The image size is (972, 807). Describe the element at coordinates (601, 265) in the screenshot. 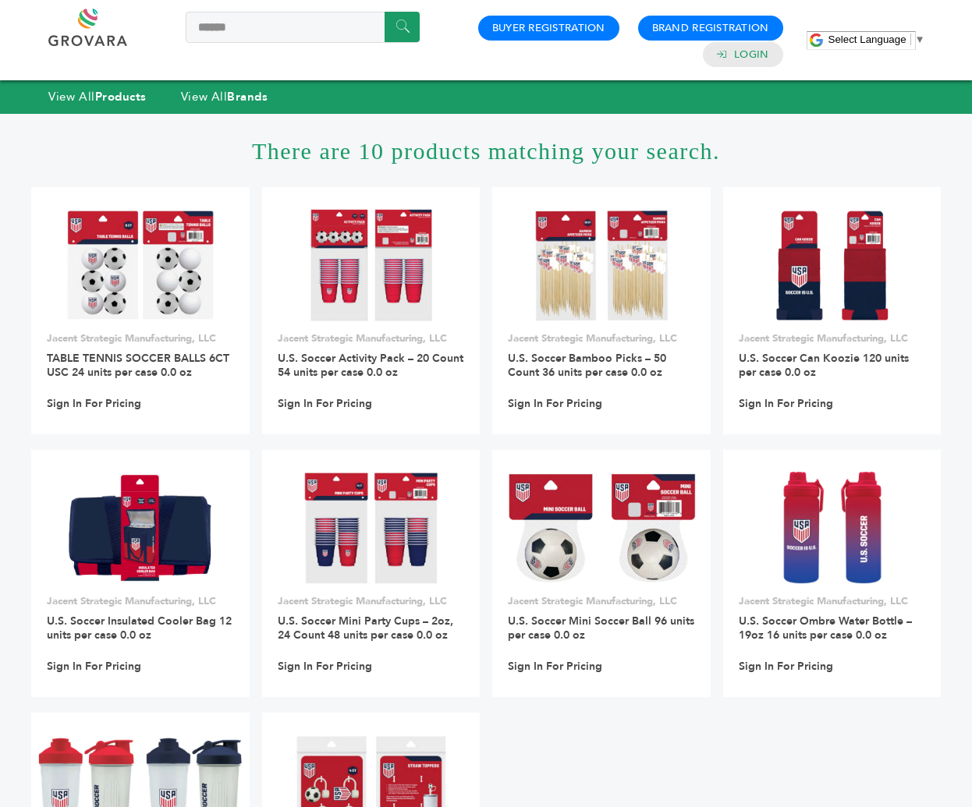

I see `img: U.S. Soccer Bamboo Picks – 50 Count 36 units per case 0.0 oz` at that location.